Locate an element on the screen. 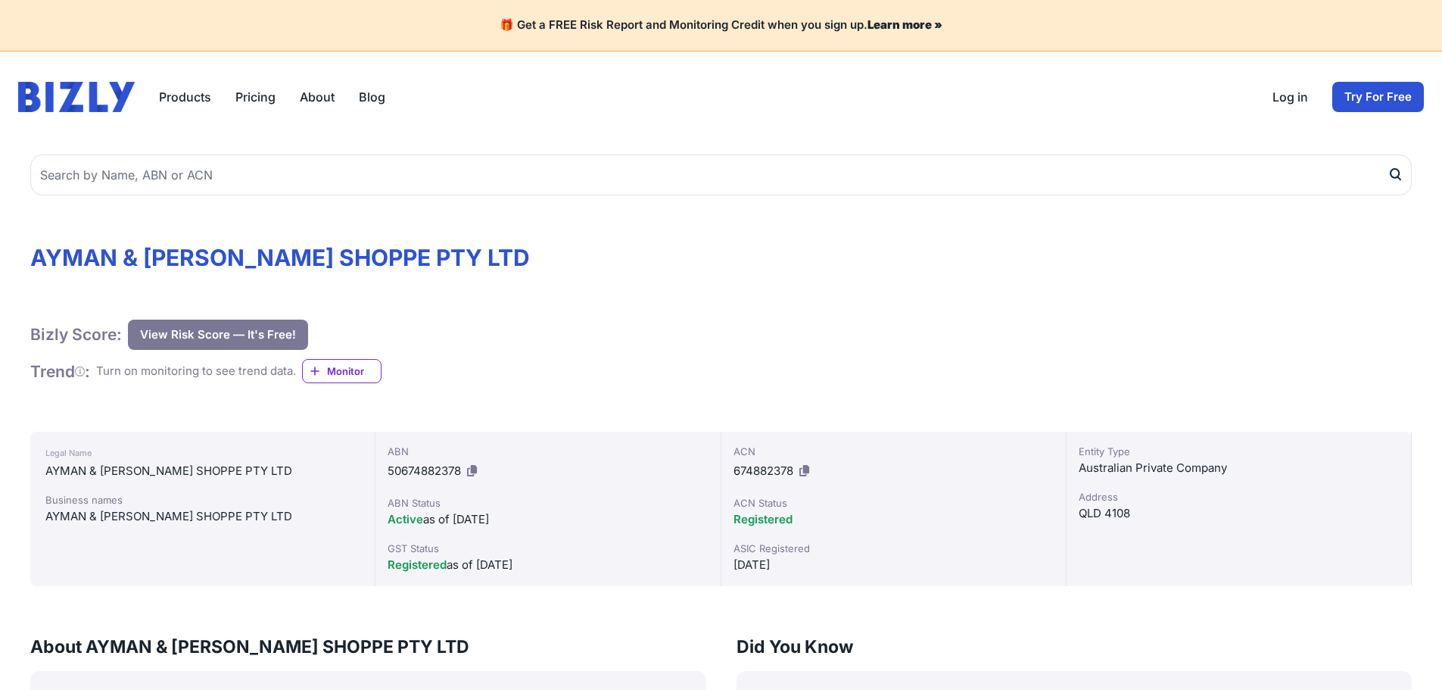 The height and width of the screenshot is (690, 1442). div: Address is located at coordinates (1239, 497).